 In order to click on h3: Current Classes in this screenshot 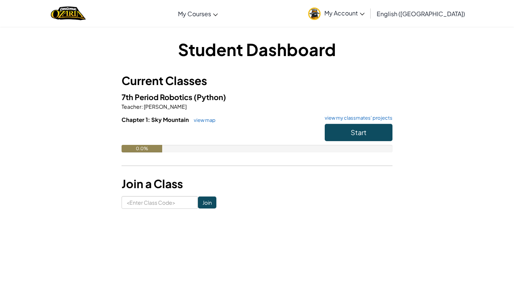, I will do `click(257, 81)`.